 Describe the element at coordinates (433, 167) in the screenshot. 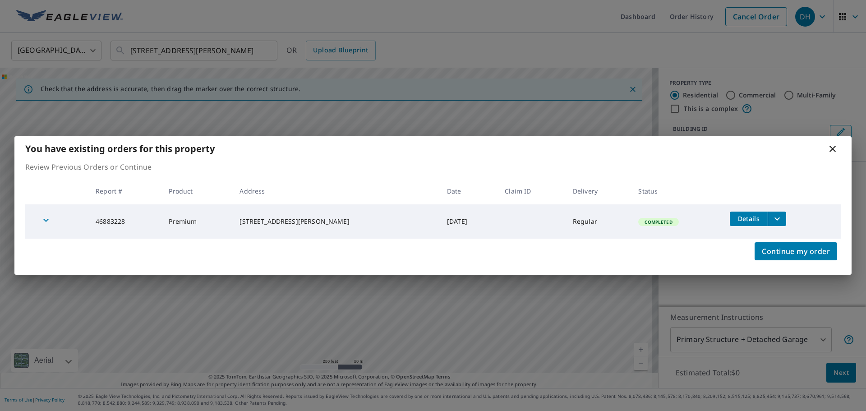

I see `p: Review Previous Orders or Continue` at that location.